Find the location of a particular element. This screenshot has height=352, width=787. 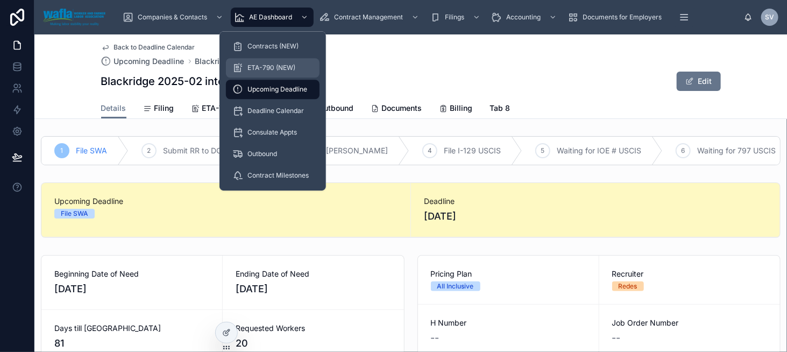

span: ETA-790 (NEW) is located at coordinates (271, 68).